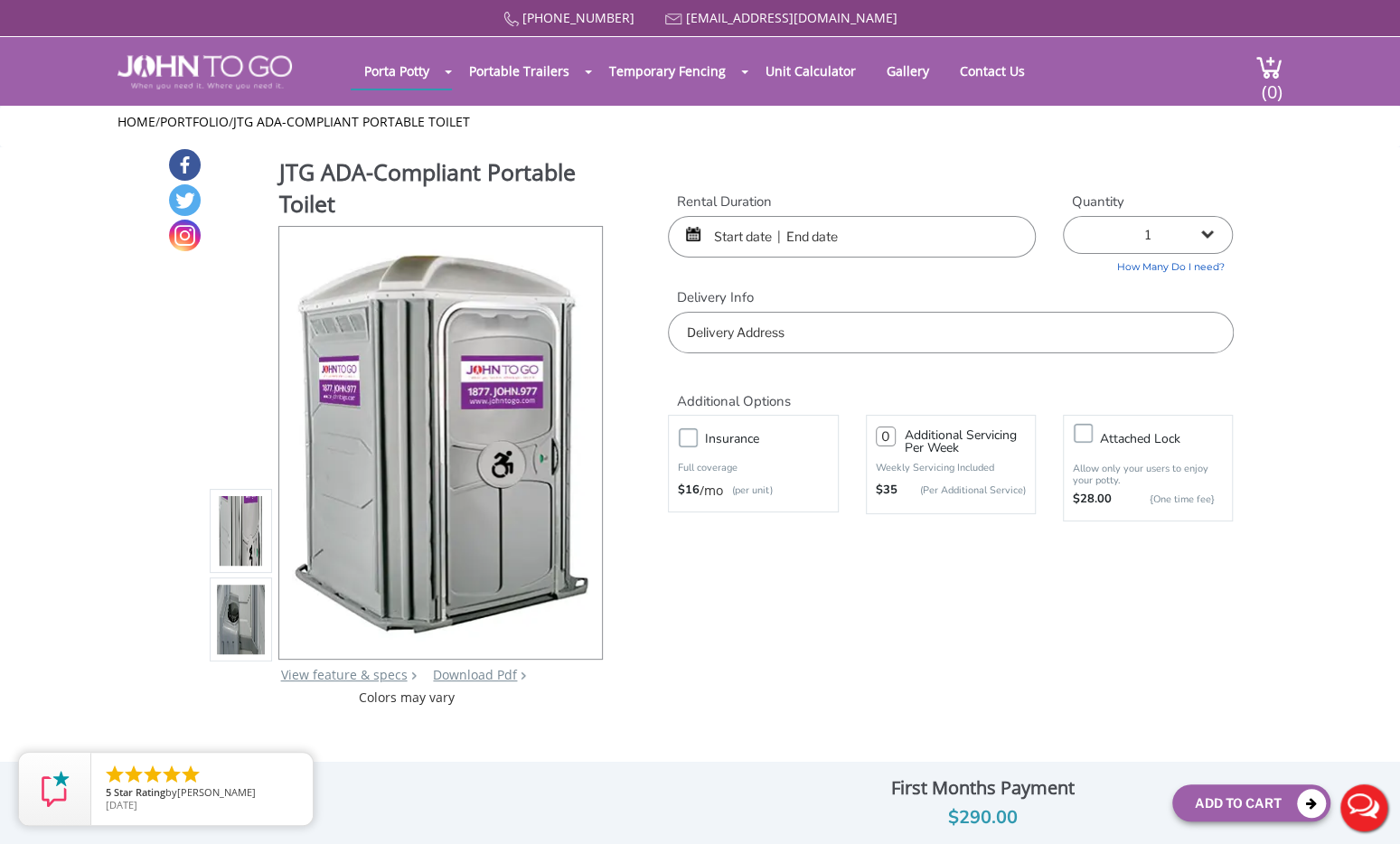 Image resolution: width=1400 pixels, height=844 pixels. What do you see at coordinates (1269, 67) in the screenshot?
I see `img: cart a` at bounding box center [1269, 67].